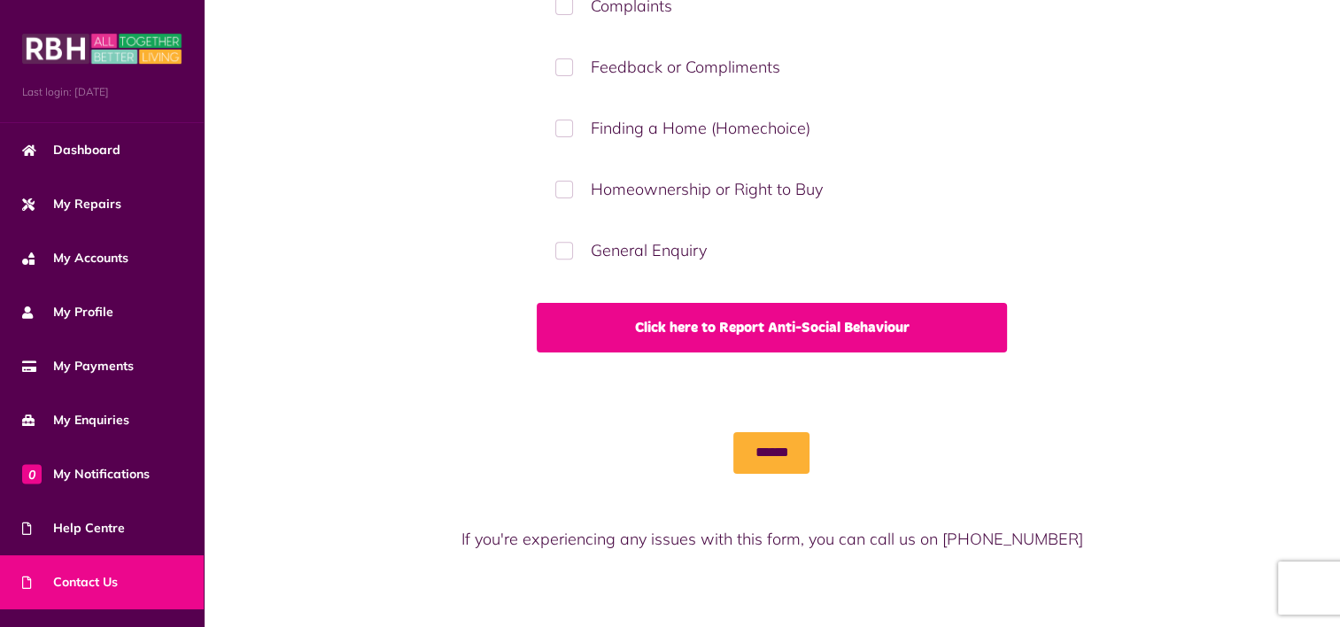 Image resolution: width=1340 pixels, height=627 pixels. What do you see at coordinates (86, 474) in the screenshot?
I see `span: My Notifications` at bounding box center [86, 474].